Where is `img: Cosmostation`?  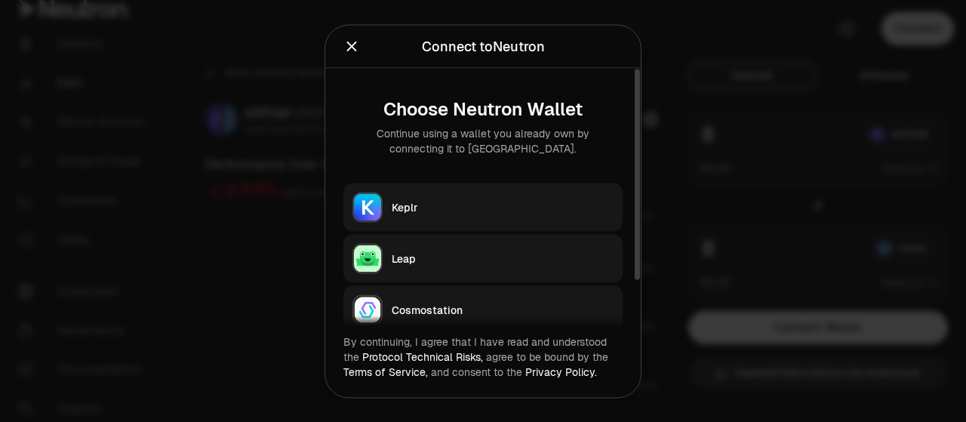 img: Cosmostation is located at coordinates (368, 310).